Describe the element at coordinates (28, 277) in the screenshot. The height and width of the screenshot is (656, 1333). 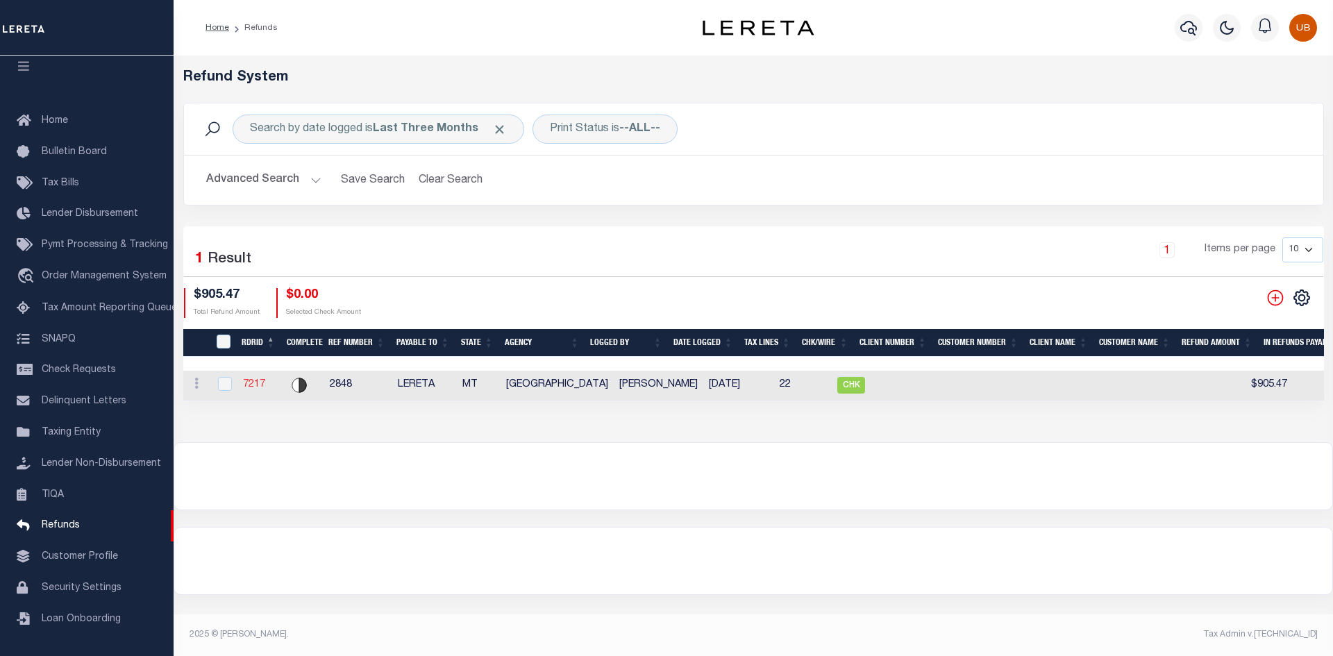
I see `i: travel_explore` at that location.